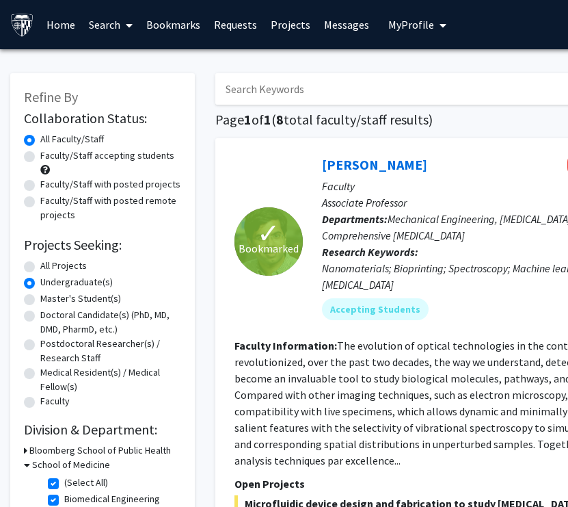  What do you see at coordinates (235, 25) in the screenshot?
I see `a: Requests` at bounding box center [235, 25].